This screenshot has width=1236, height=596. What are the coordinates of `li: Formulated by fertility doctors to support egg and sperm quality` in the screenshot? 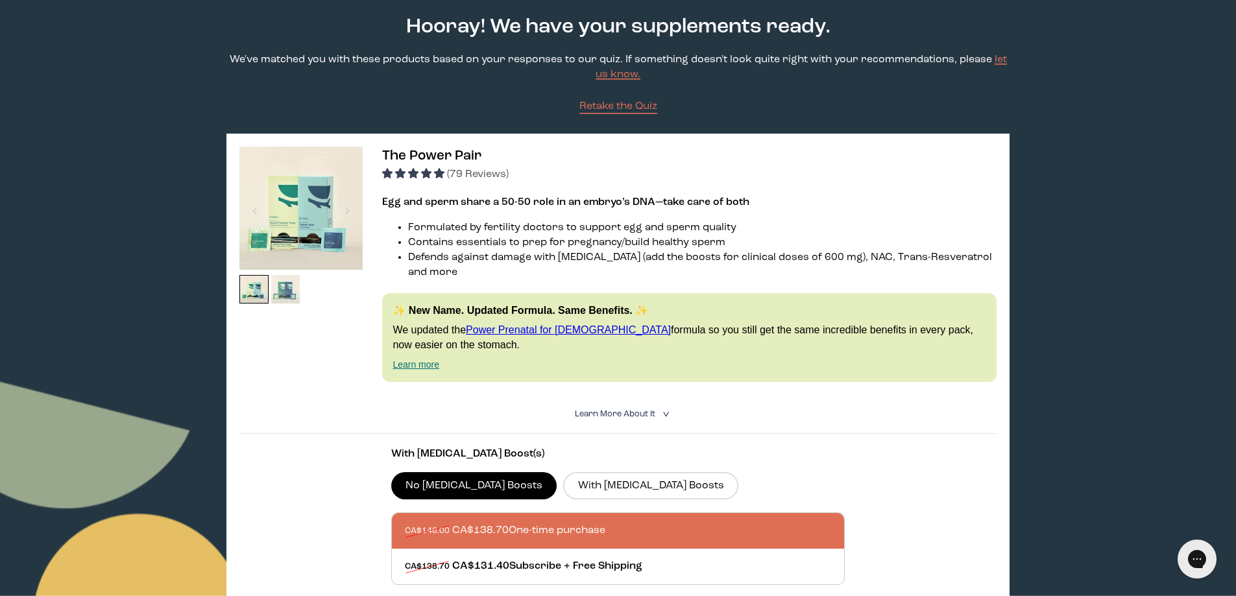 It's located at (702, 228).